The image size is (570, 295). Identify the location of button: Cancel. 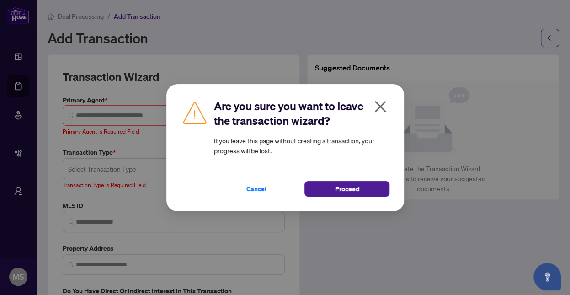
(257, 189).